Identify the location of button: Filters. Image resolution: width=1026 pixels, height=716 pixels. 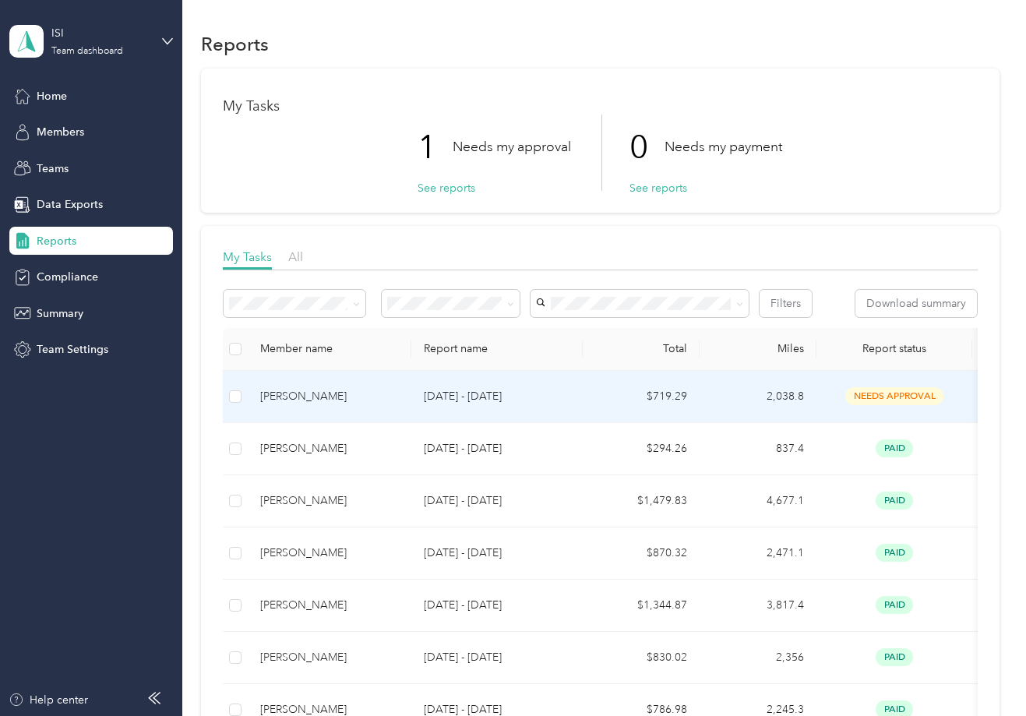
(785, 303).